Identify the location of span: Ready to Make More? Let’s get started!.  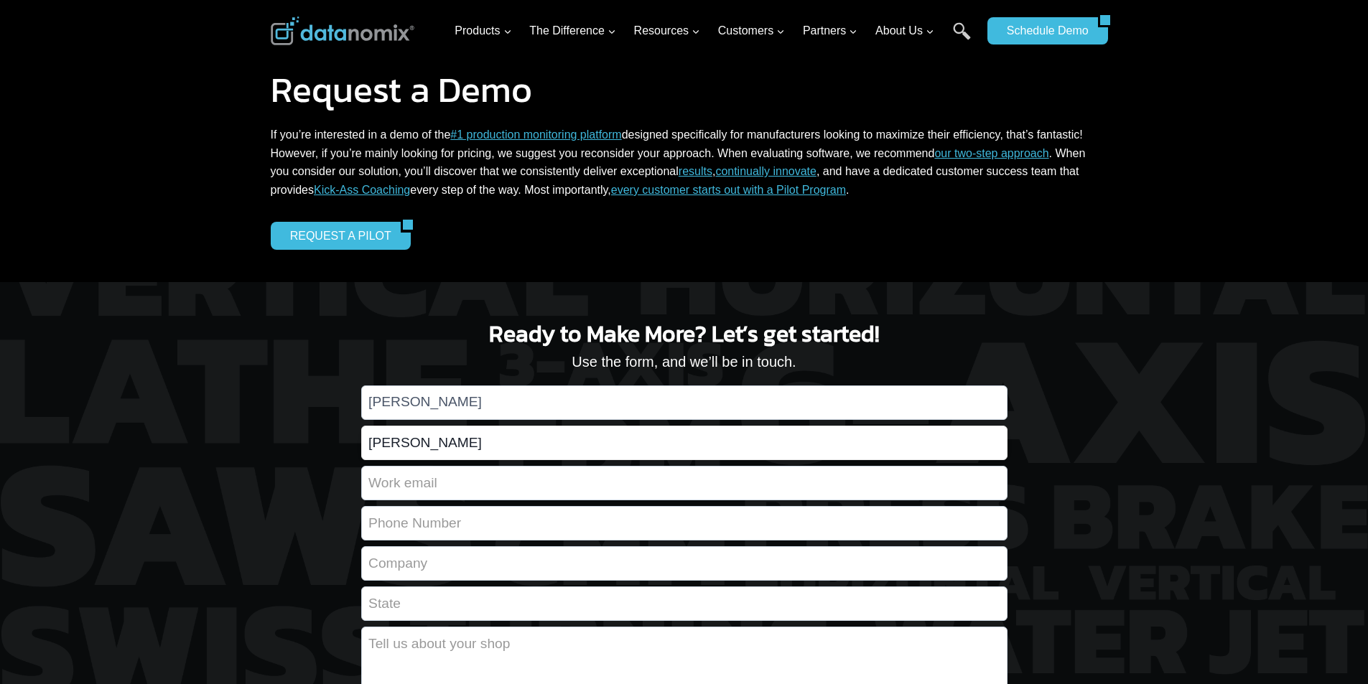
(684, 334).